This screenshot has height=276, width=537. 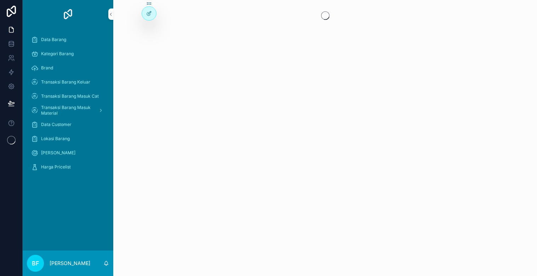 I want to click on span: Data Customer, so click(x=56, y=125).